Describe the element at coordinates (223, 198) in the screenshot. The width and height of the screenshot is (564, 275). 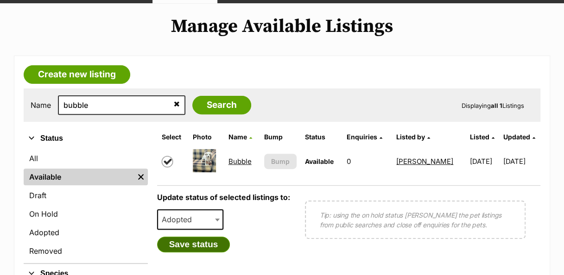
I see `label: Update status of selected listings to:` at that location.